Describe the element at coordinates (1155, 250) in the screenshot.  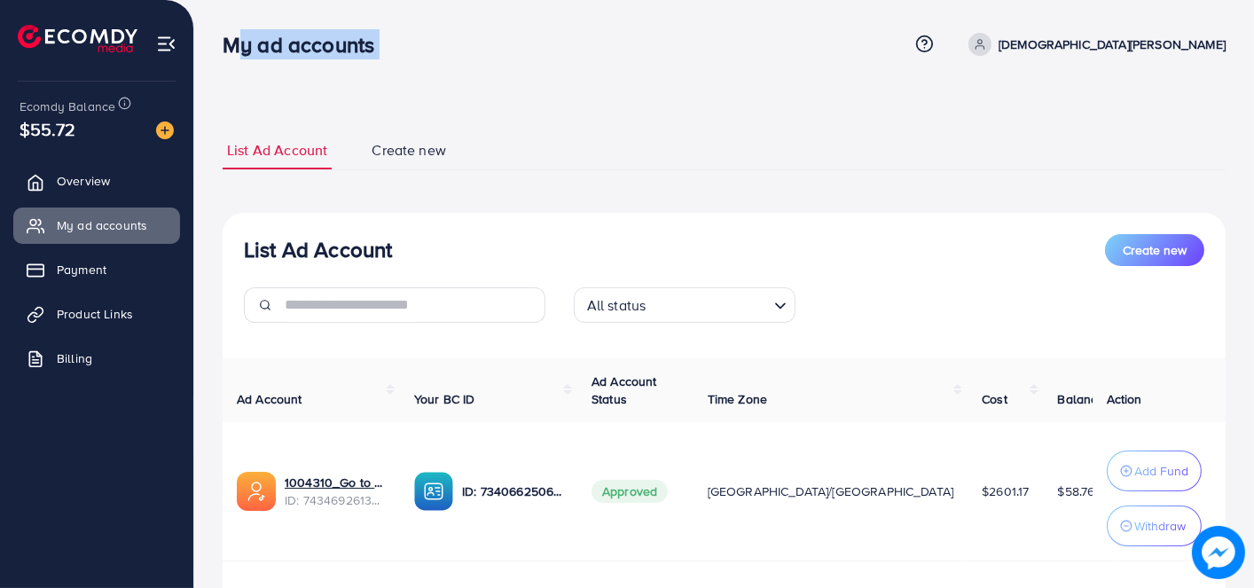
I see `button: Create new` at that location.